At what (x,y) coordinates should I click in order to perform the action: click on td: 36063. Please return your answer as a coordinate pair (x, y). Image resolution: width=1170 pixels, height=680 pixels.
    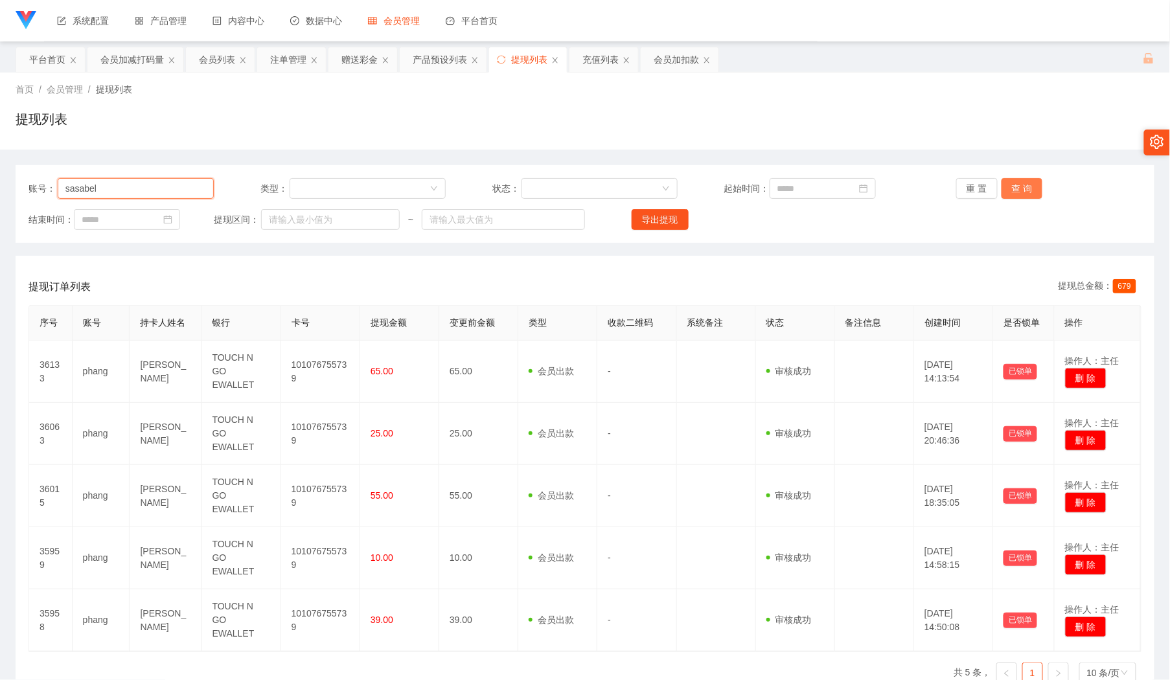
    Looking at the image, I should click on (51, 434).